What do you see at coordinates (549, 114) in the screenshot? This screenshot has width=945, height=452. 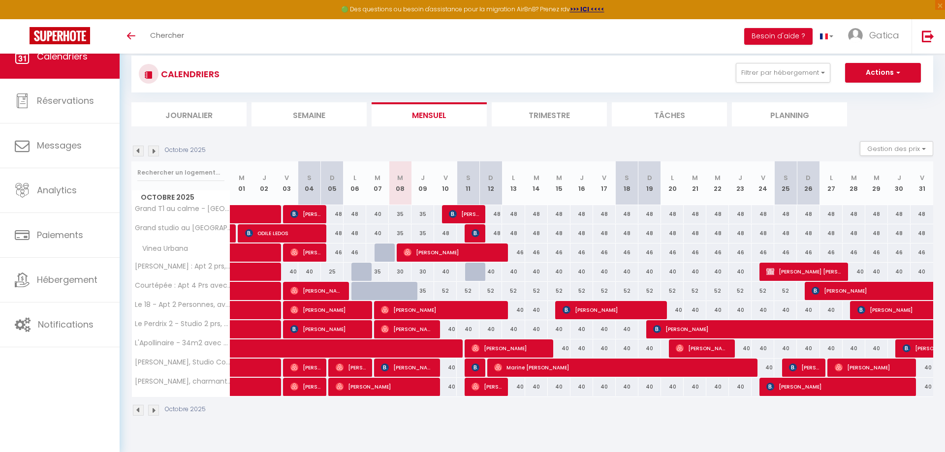 I see `li: Trimestre` at bounding box center [549, 114].